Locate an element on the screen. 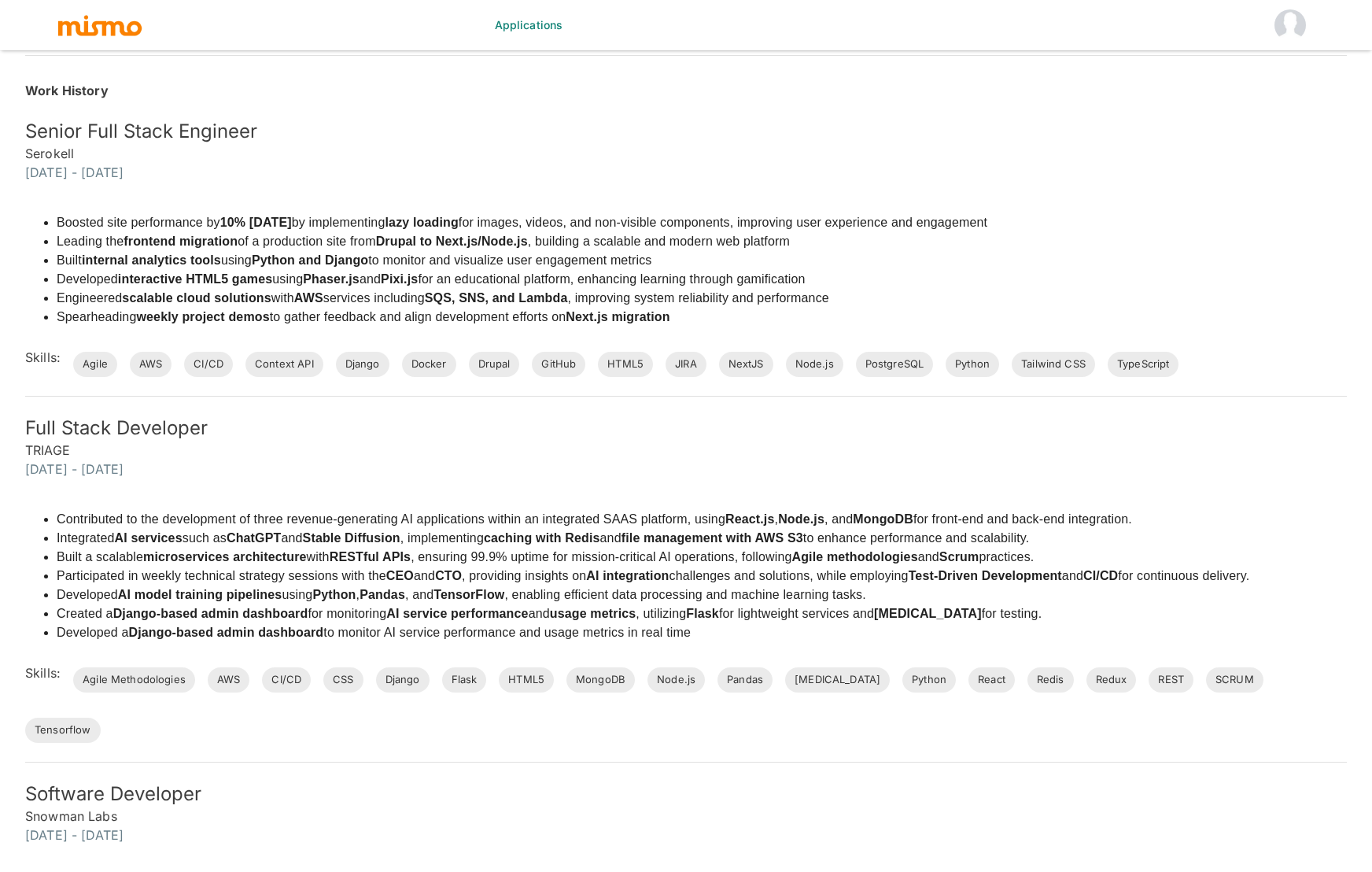  span: Tensorflow is located at coordinates (63, 731).